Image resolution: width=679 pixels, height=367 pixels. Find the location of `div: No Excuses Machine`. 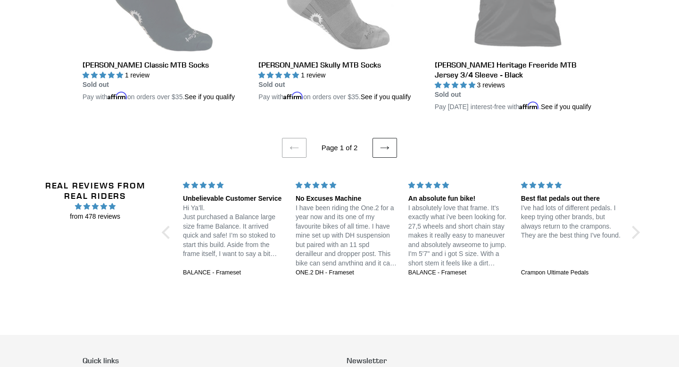

div: No Excuses Machine is located at coordinates (346, 199).